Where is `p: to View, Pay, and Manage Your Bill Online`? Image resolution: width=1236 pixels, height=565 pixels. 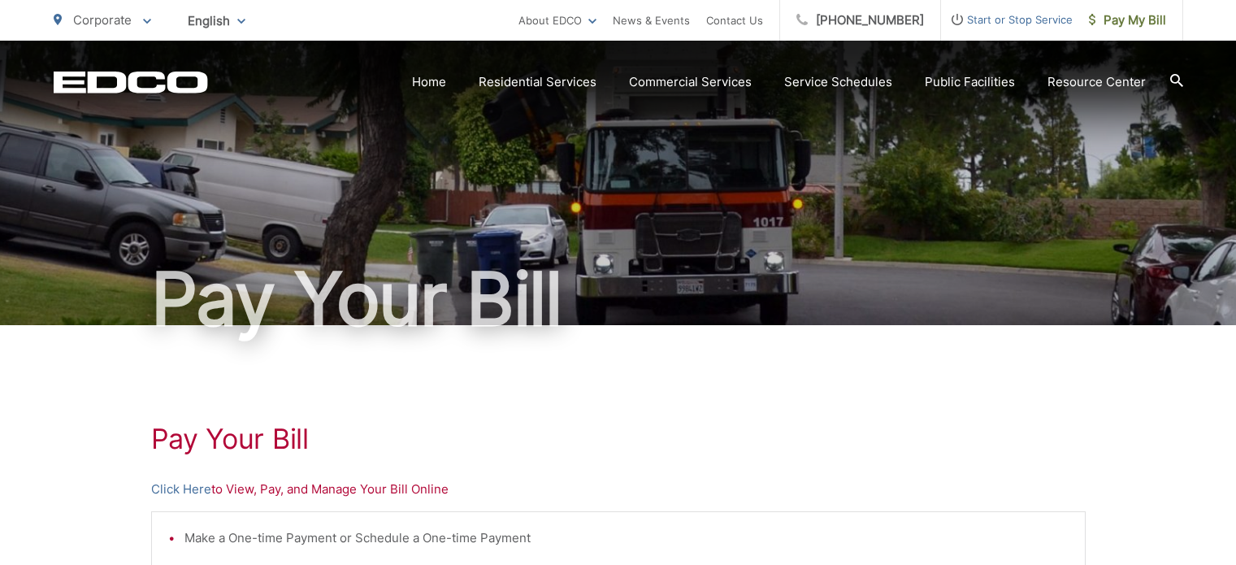
p: to View, Pay, and Manage Your Bill Online is located at coordinates (618, 489).